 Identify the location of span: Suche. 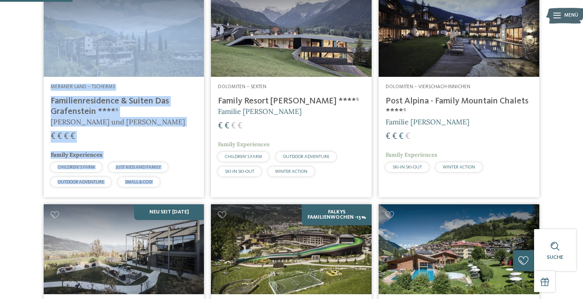
(555, 257).